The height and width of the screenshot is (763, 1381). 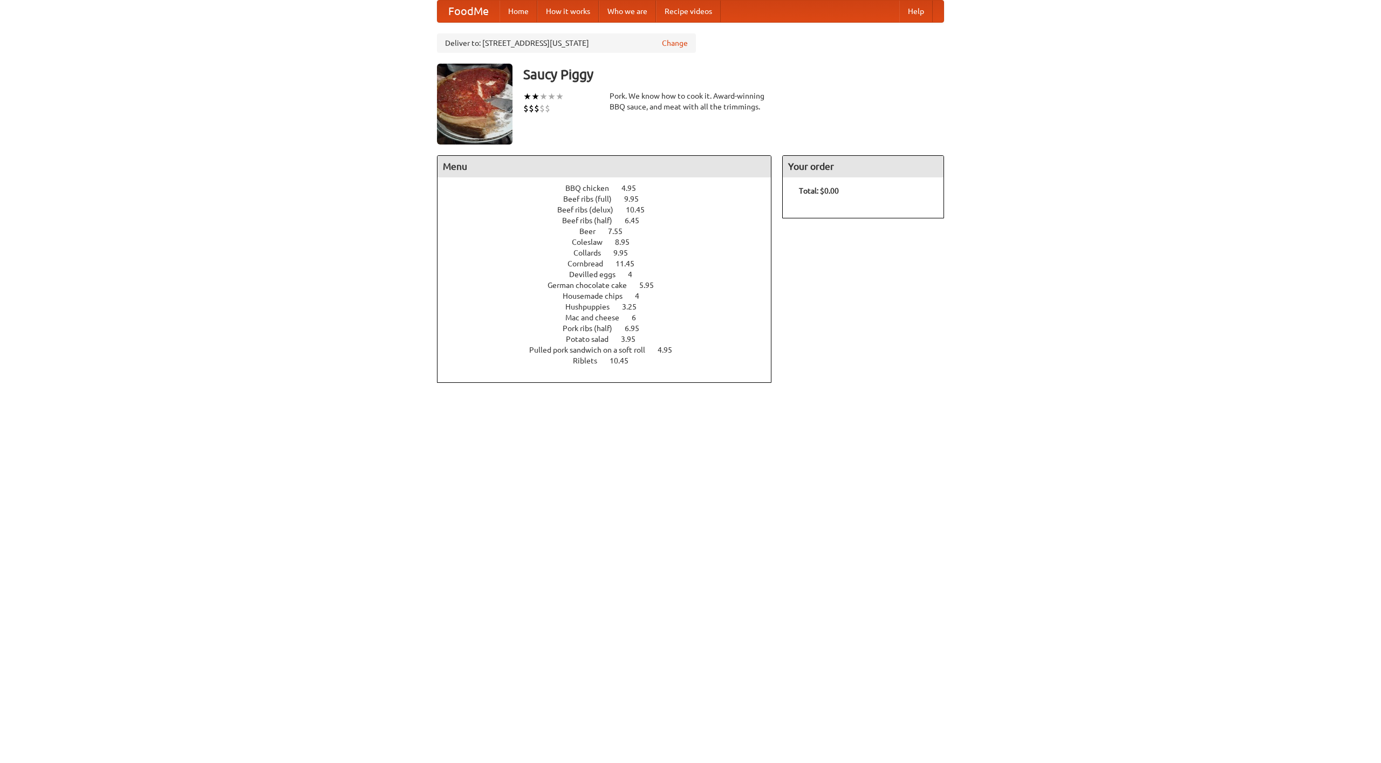 What do you see at coordinates (475, 104) in the screenshot?
I see `img: angular.jpg` at bounding box center [475, 104].